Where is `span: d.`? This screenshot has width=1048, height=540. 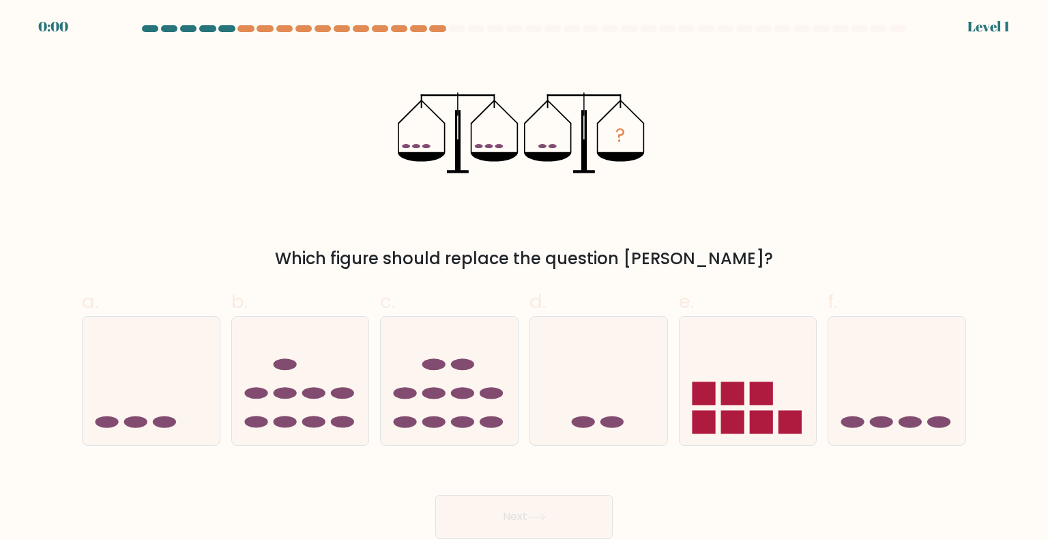
span: d. is located at coordinates (538, 301).